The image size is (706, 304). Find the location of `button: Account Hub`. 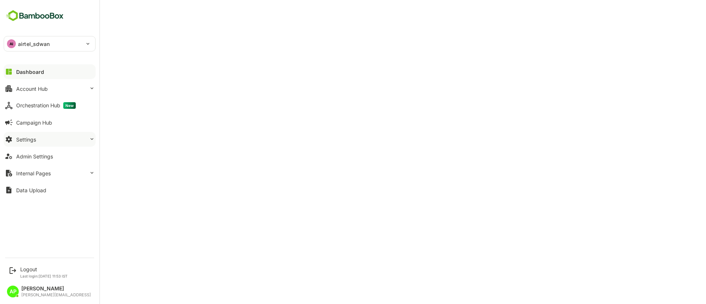

button: Account Hub is located at coordinates (50, 89).